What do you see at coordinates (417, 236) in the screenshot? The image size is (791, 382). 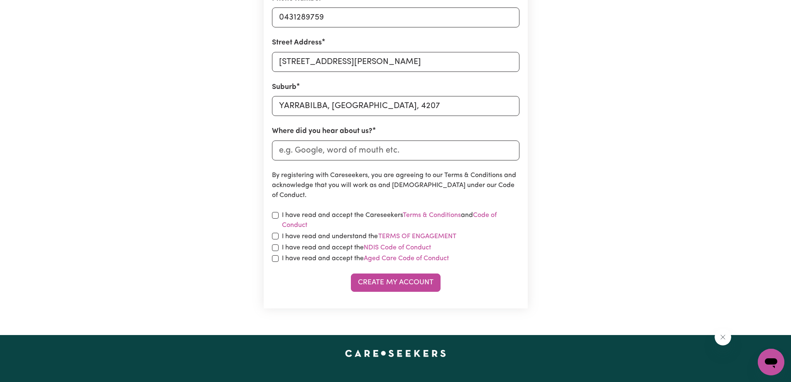 I see `button: I have read and understand the` at bounding box center [417, 236].